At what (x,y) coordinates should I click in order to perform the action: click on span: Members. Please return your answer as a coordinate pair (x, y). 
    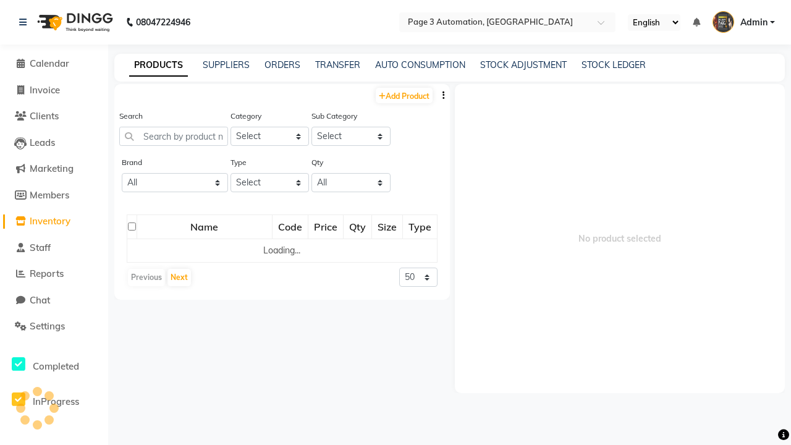
    Looking at the image, I should click on (49, 195).